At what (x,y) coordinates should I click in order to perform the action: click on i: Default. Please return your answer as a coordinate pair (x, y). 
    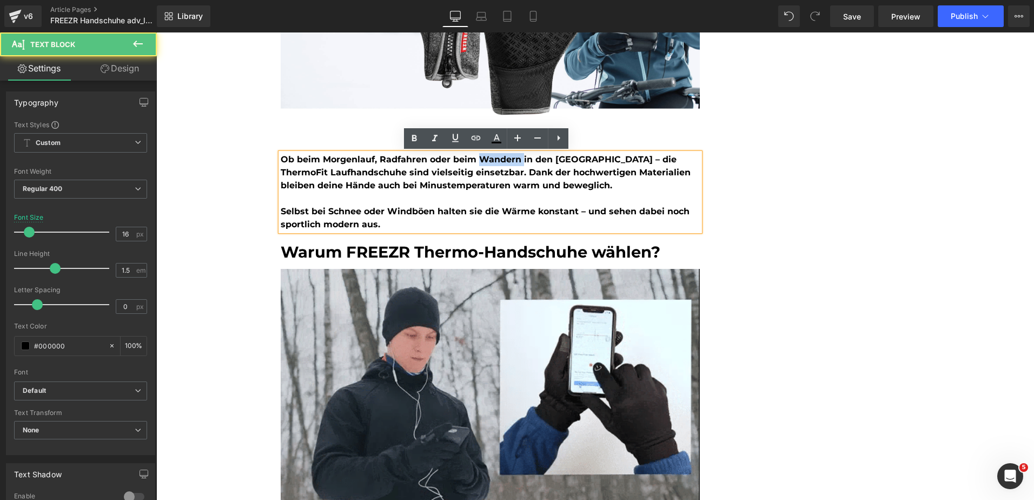
    Looking at the image, I should click on (34, 390).